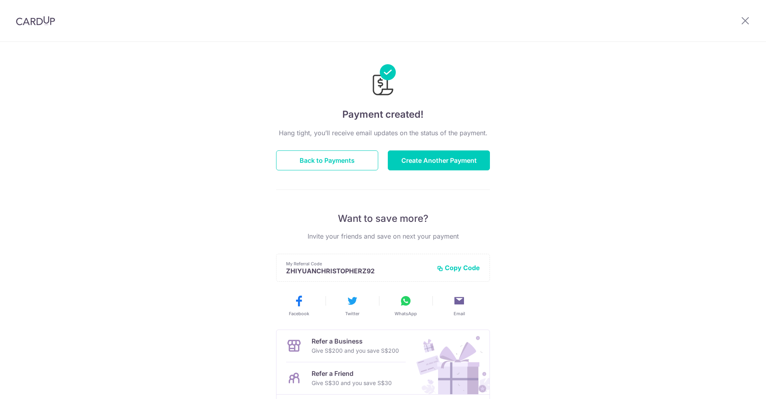 This screenshot has height=399, width=766. What do you see at coordinates (406, 314) in the screenshot?
I see `span: WhatsApp` at bounding box center [406, 314].